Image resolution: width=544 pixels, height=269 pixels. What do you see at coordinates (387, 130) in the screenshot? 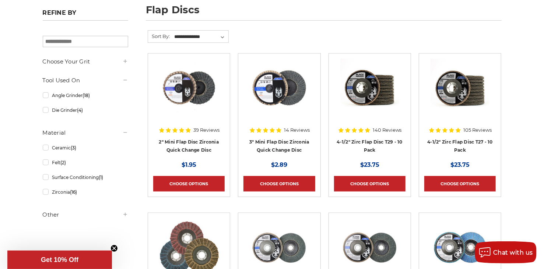
I see `span: 140 Reviews` at bounding box center [387, 130].